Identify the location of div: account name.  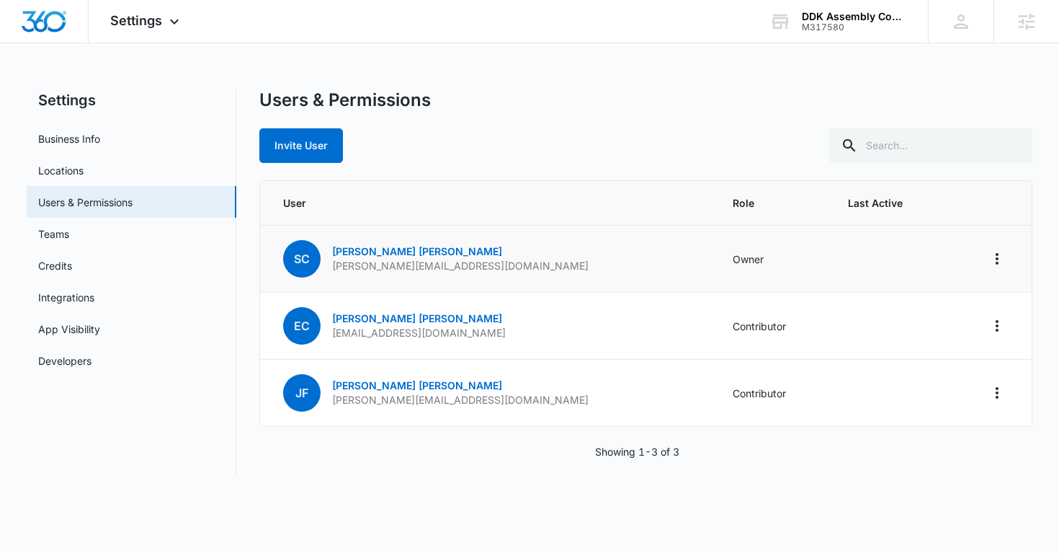
(855, 17).